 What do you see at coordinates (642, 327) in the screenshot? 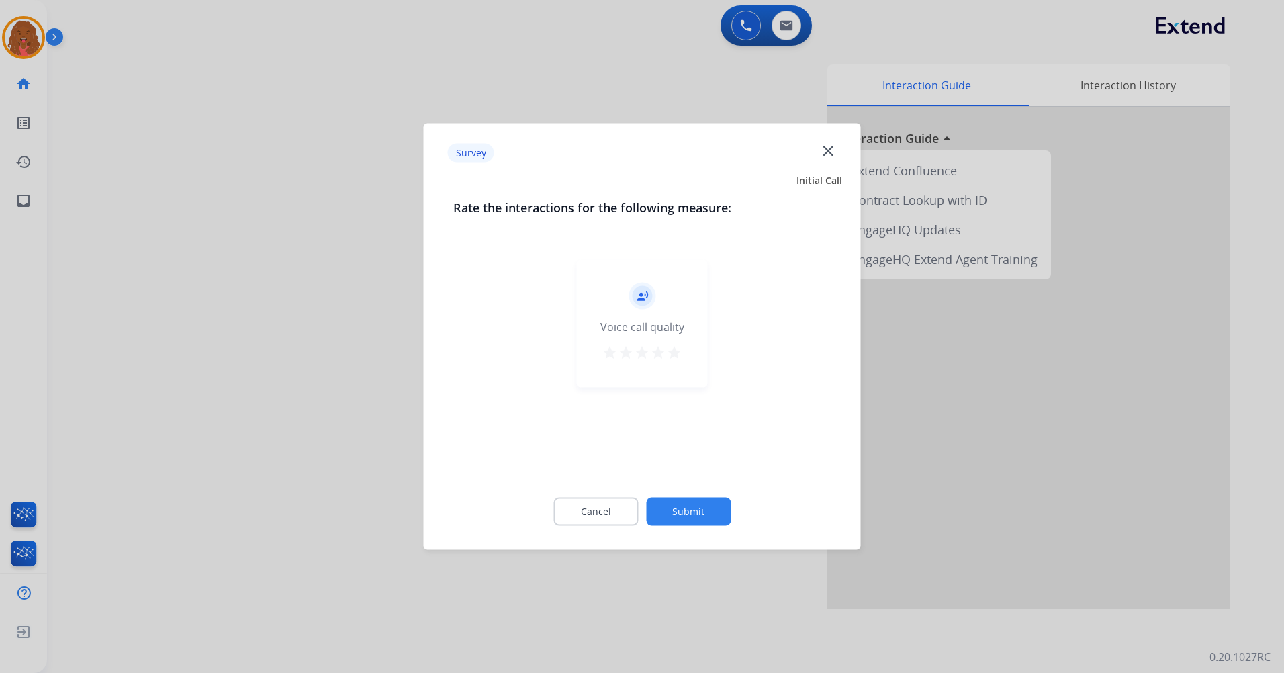
I see `div: Voice call quality` at bounding box center [642, 327].